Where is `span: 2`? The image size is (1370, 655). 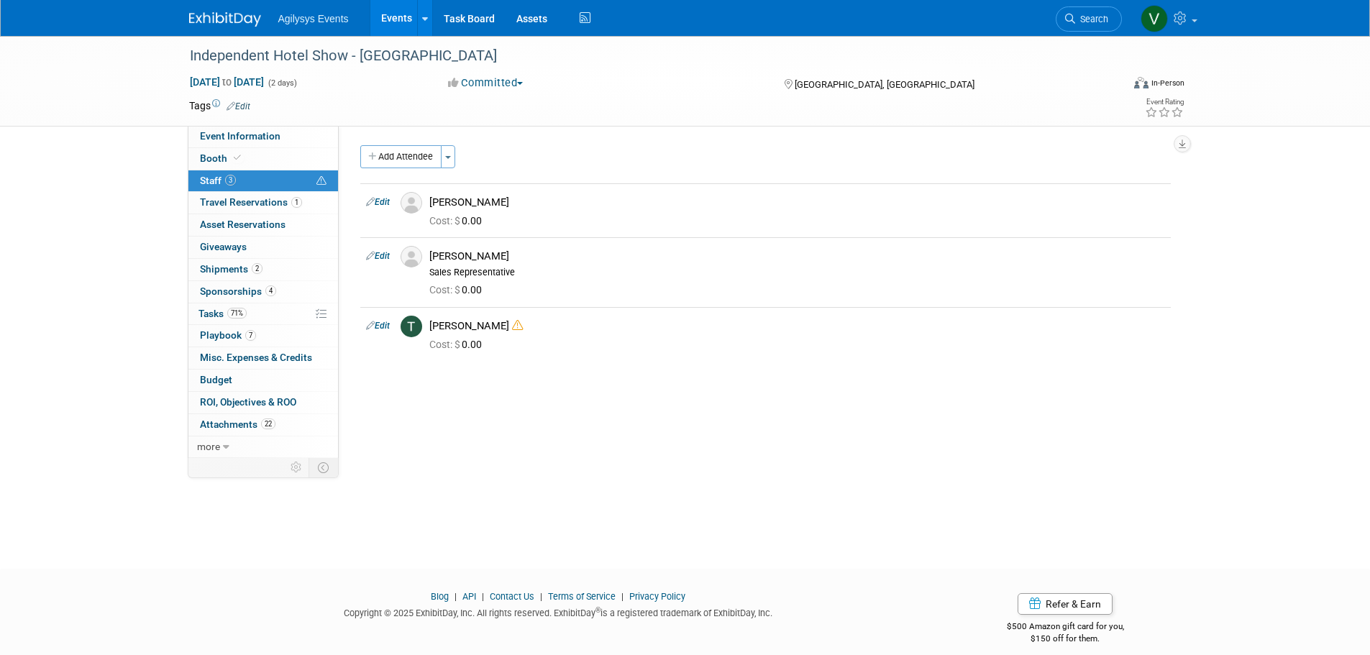 span: 2 is located at coordinates (257, 268).